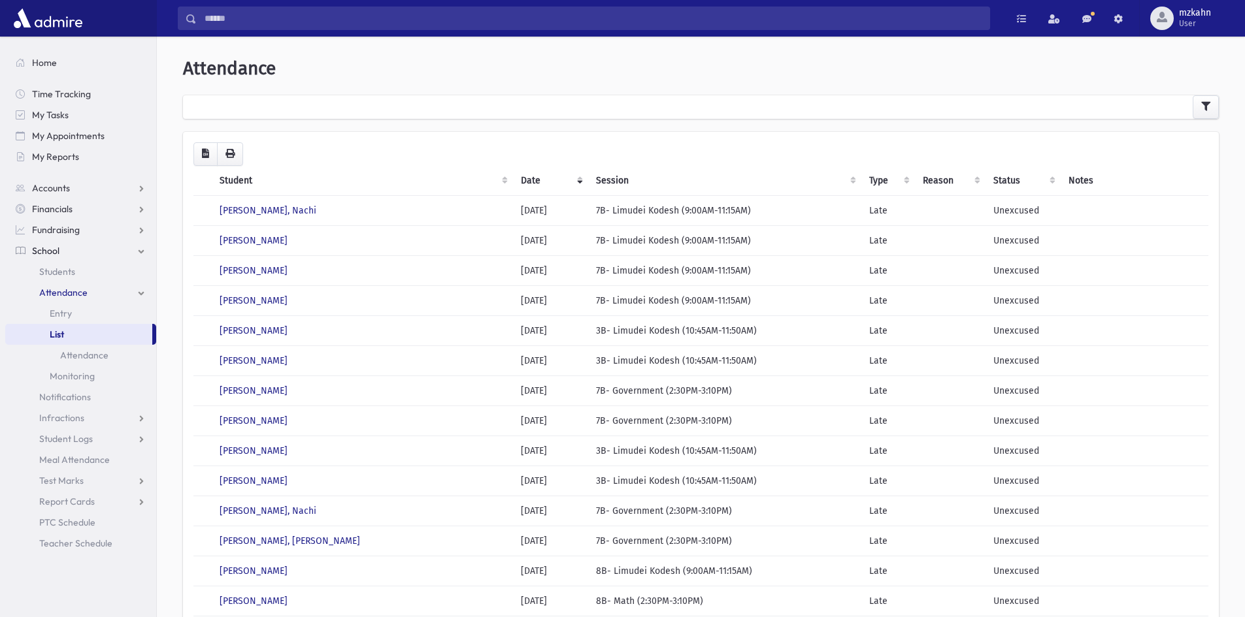  What do you see at coordinates (950, 181) in the screenshot?
I see `th: Reason: activate to sort column ascending` at bounding box center [950, 181].